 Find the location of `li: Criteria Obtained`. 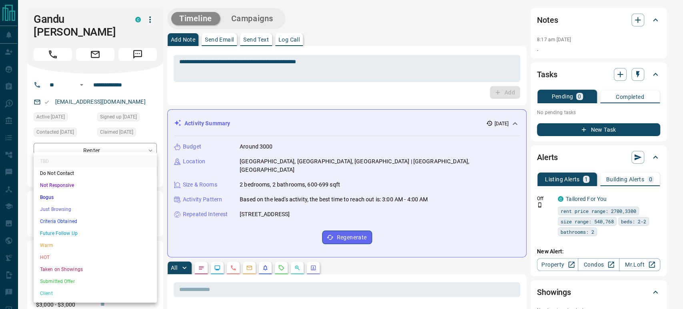

li: Criteria Obtained is located at coordinates (95, 221).